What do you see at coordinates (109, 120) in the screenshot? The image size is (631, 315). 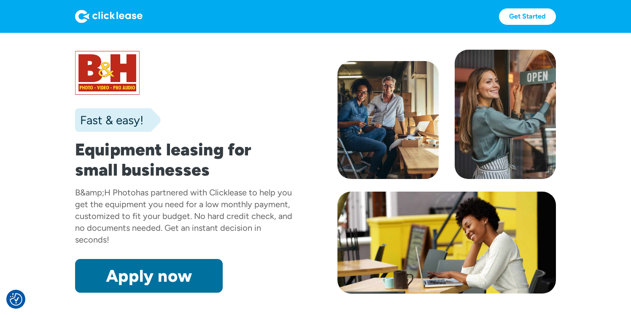 I see `div: Fast & easy!` at bounding box center [109, 120].